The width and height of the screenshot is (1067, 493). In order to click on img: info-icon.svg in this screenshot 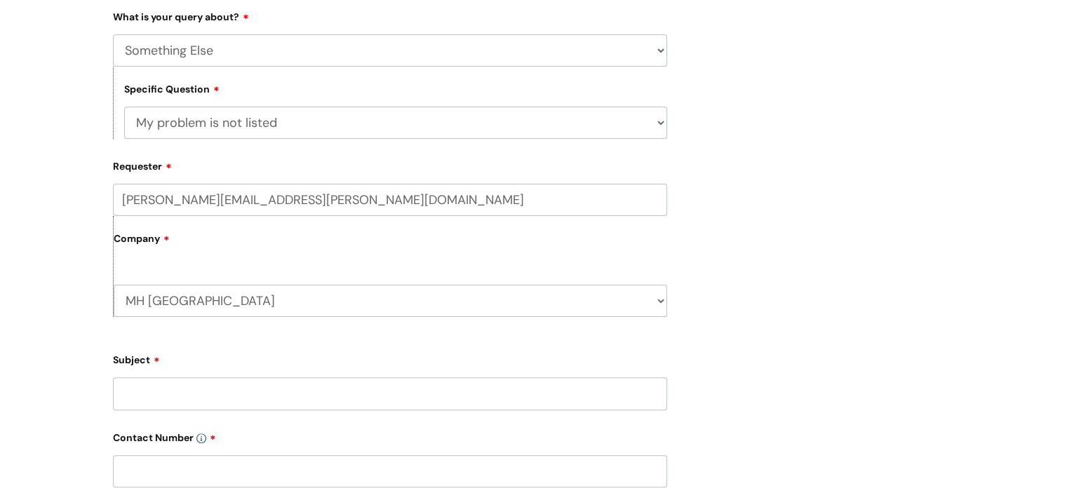, I will do `click(201, 439)`.